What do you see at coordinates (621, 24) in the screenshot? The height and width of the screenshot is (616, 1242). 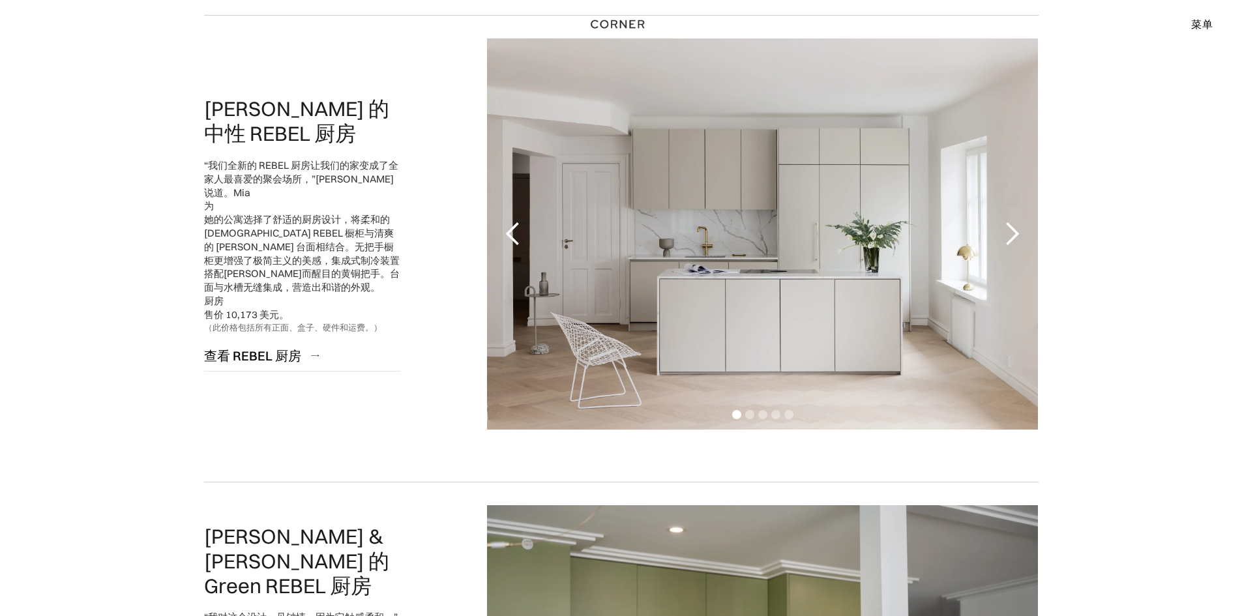 I see `a: 家` at bounding box center [621, 24].